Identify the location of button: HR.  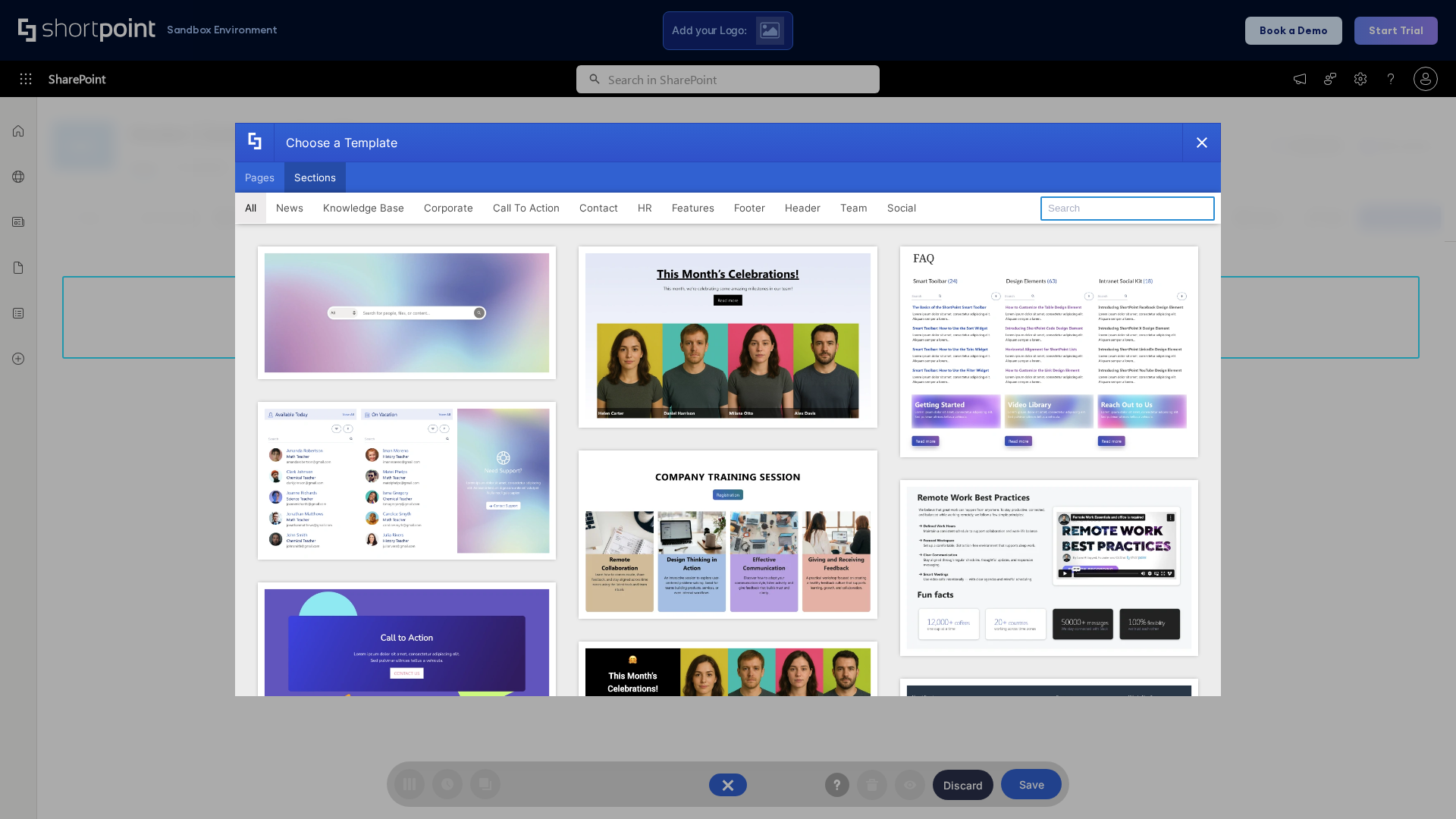
(645, 208).